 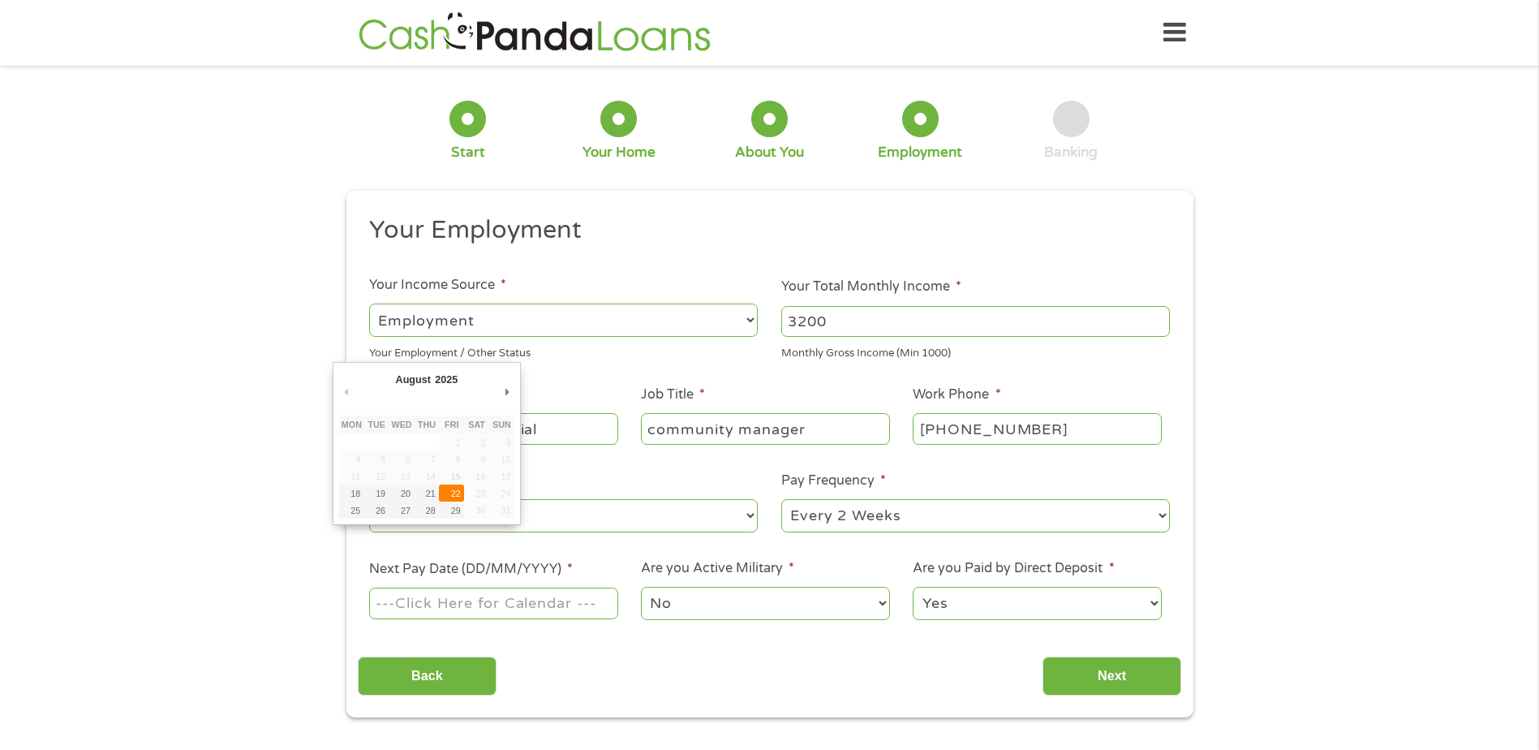 What do you see at coordinates (673, 394) in the screenshot?
I see `label: Job Title` at bounding box center [673, 394].